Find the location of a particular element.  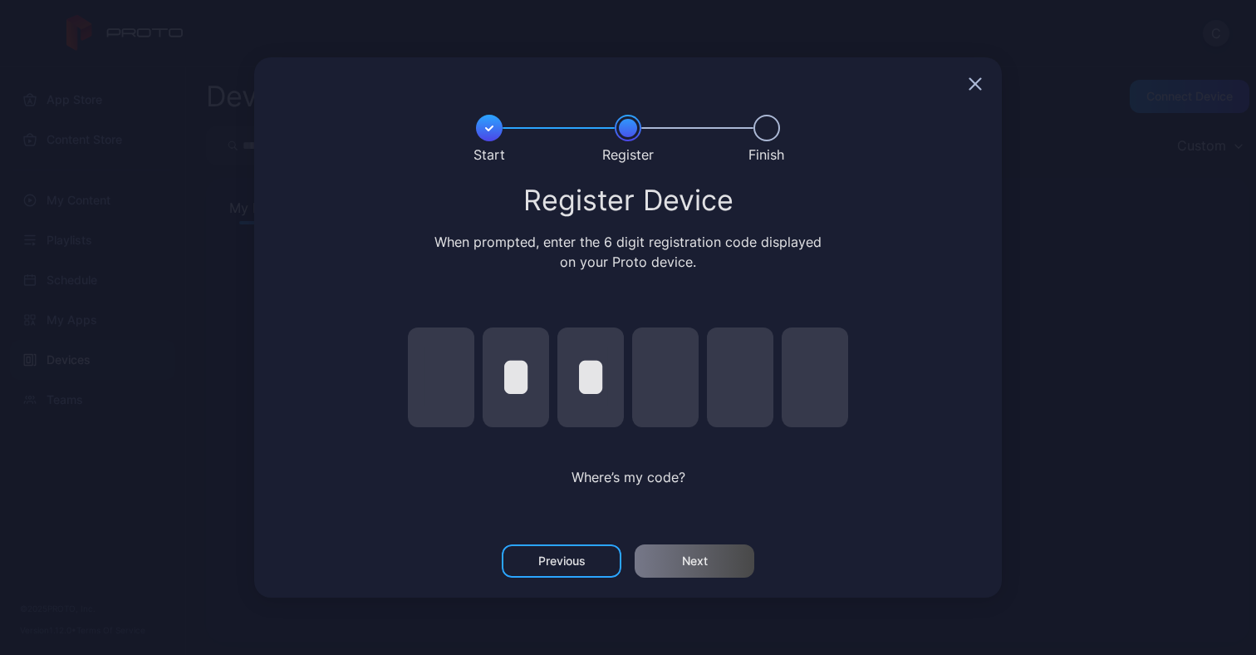

div: Previous is located at coordinates (562, 561).